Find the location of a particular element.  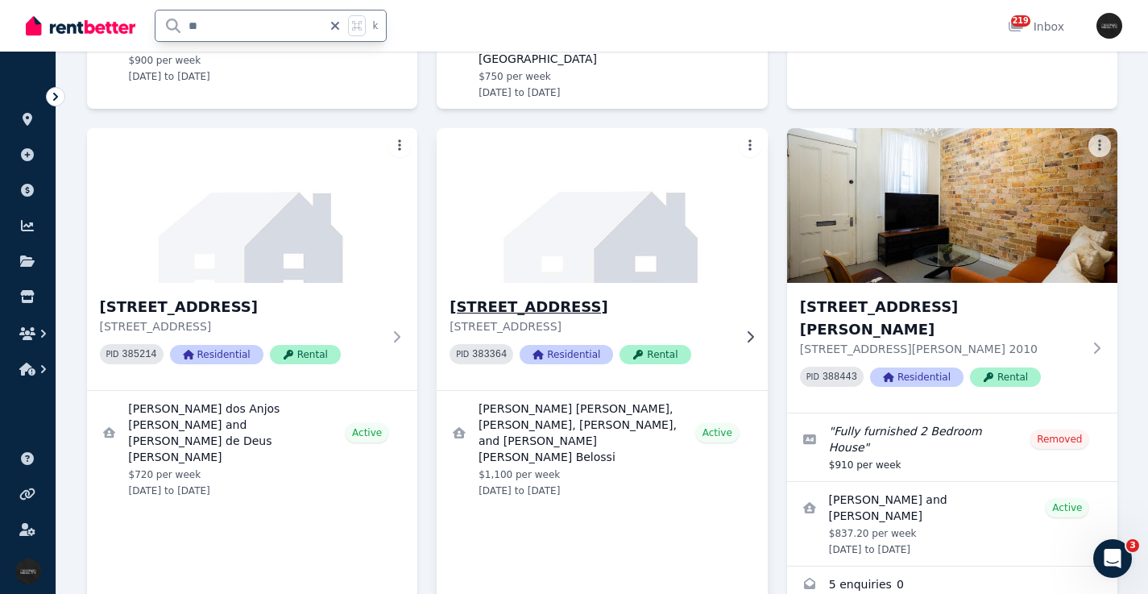

img: 21 Terry St, Surry Hills - 120 is located at coordinates (952, 205).